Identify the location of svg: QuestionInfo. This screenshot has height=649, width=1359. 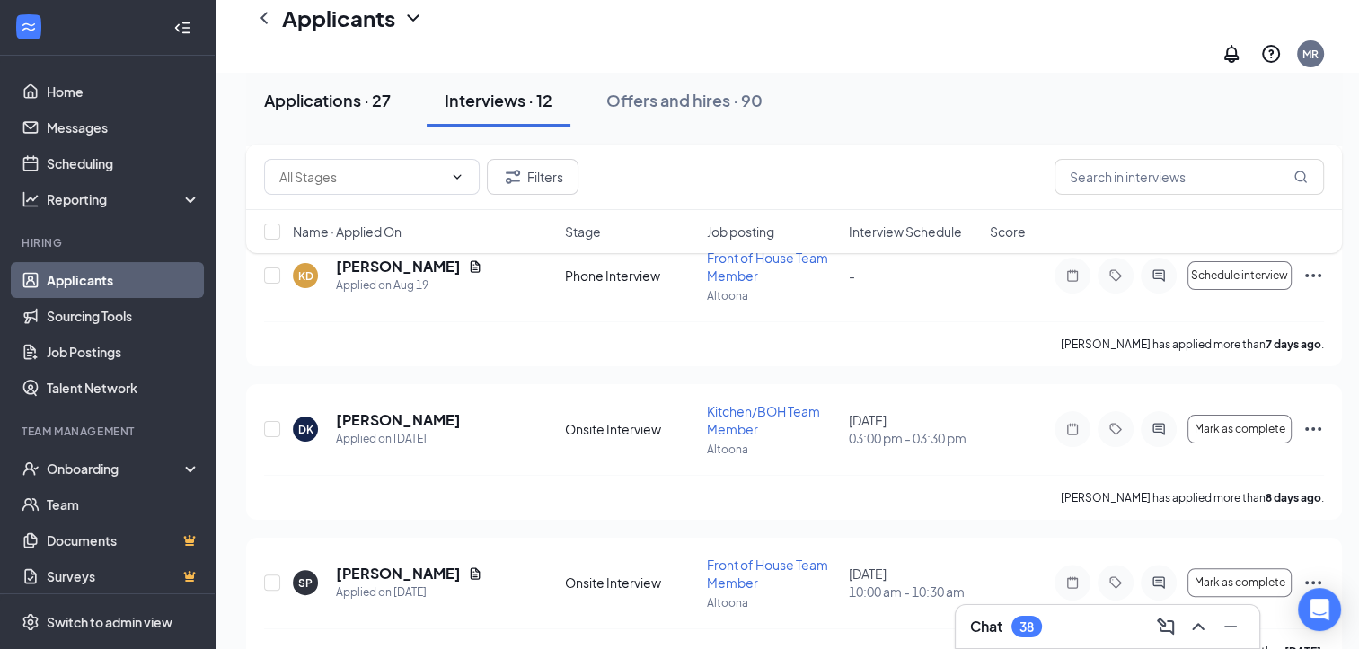
(1271, 54).